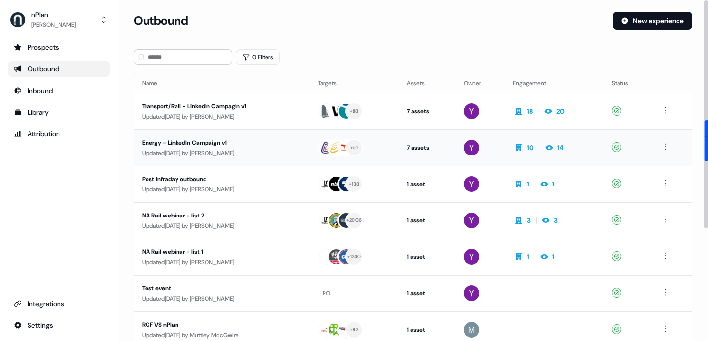 The height and width of the screenshot is (341, 708). I want to click on div: NA Rail webinar - list 2, so click(222, 215).